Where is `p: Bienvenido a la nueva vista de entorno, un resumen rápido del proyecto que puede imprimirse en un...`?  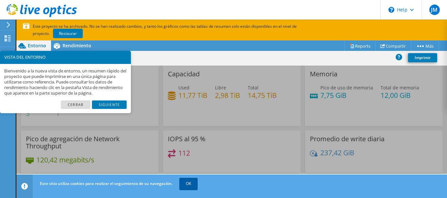
p: Bienvenido a la nueva vista de entorno, un resumen rápido del proyecto que puede imprimirse en un... is located at coordinates (65, 82).